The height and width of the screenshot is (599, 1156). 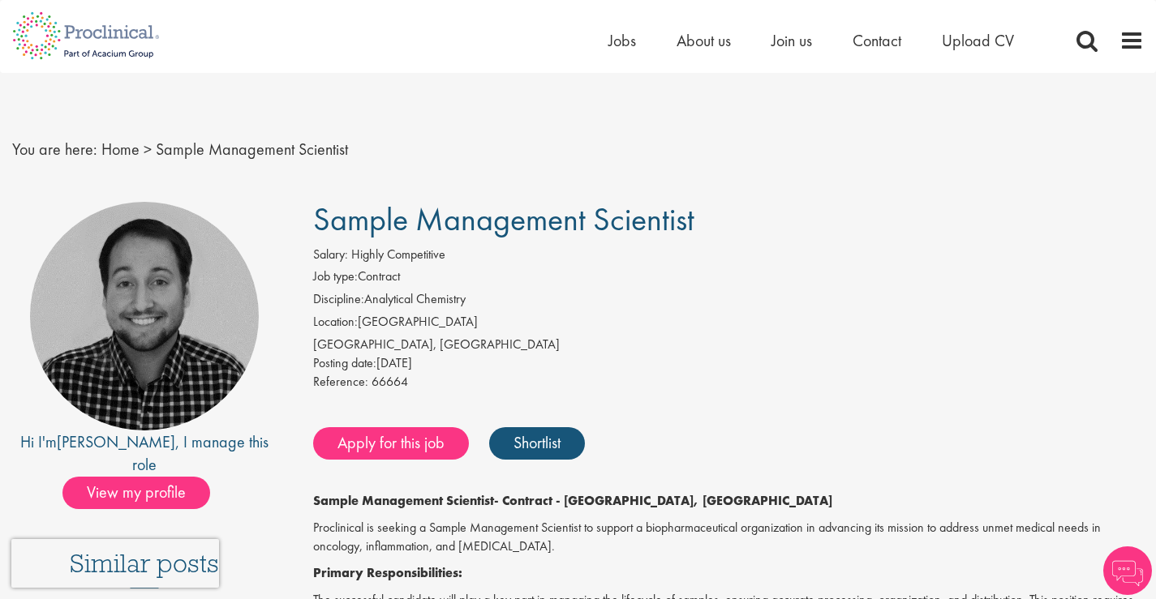 What do you see at coordinates (792, 41) in the screenshot?
I see `span: Join us` at bounding box center [792, 41].